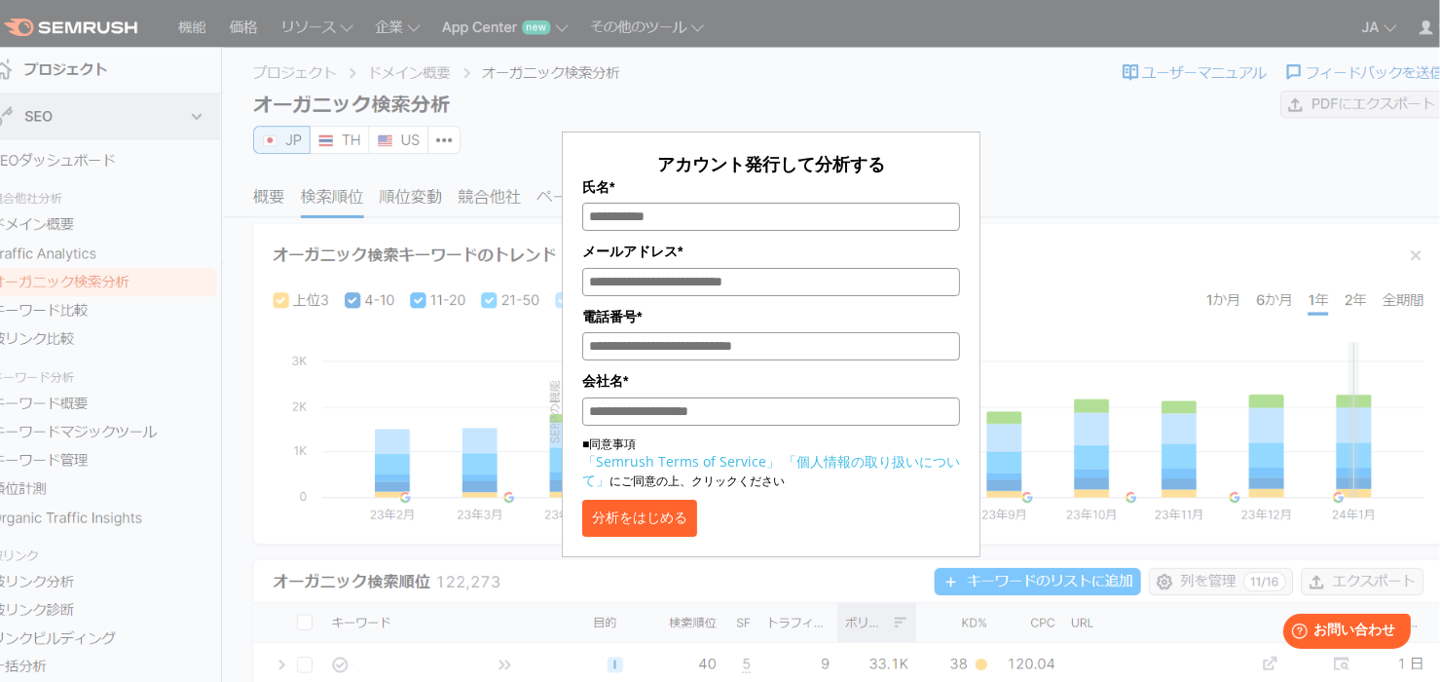 The width and height of the screenshot is (1440, 682). I want to click on label: 電話番号*, so click(771, 316).